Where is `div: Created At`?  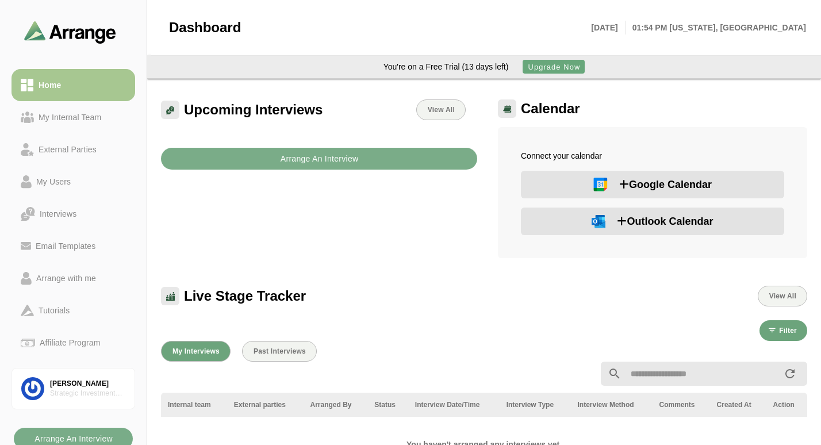
div: Created At is located at coordinates (738, 405).